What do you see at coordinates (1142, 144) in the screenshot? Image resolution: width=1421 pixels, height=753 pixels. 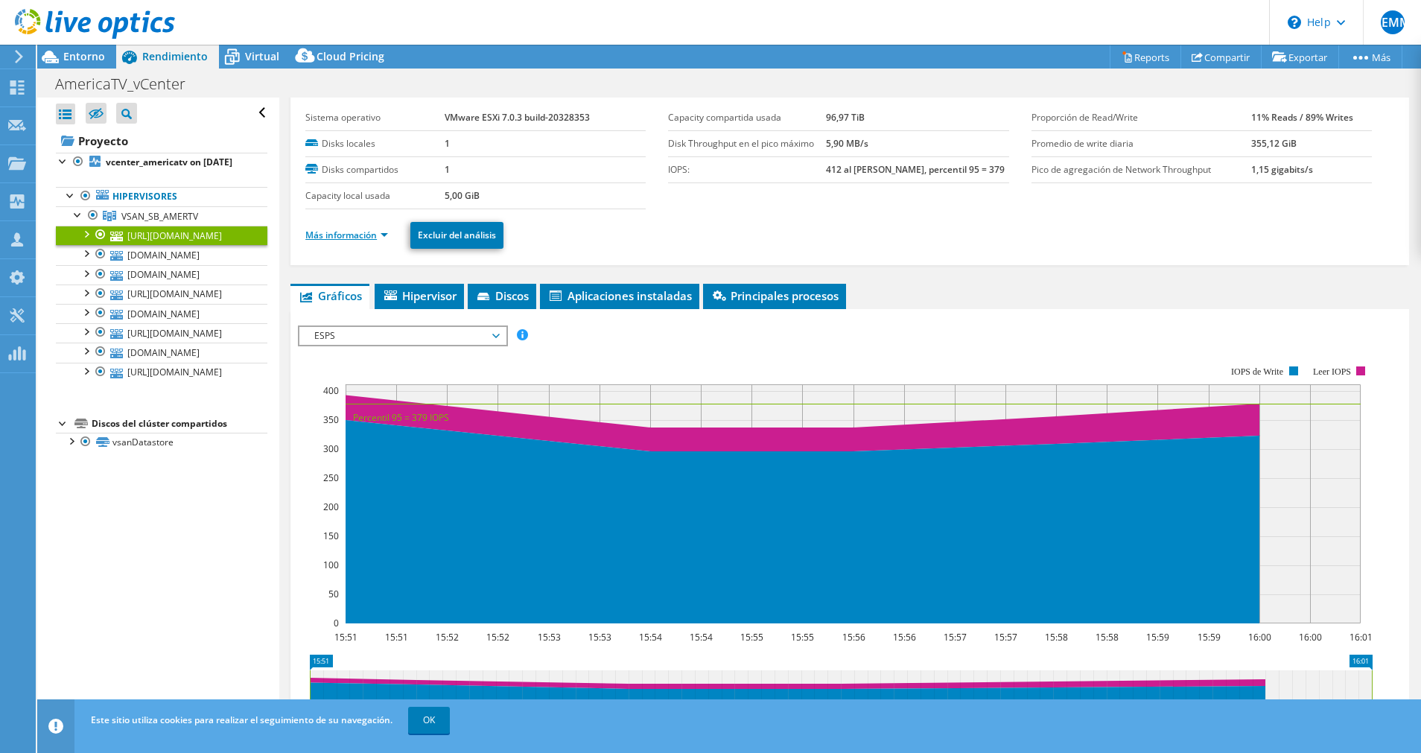 I see `label: Promedio de write diaria` at bounding box center [1142, 144].